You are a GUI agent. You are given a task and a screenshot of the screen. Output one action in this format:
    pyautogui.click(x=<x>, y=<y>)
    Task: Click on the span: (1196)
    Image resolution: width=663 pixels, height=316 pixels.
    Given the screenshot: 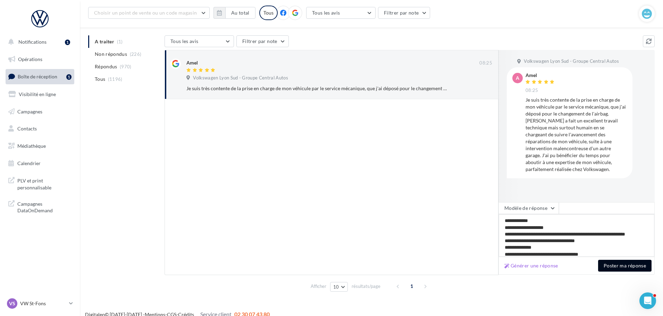 What is the action you would take?
    pyautogui.click(x=115, y=79)
    